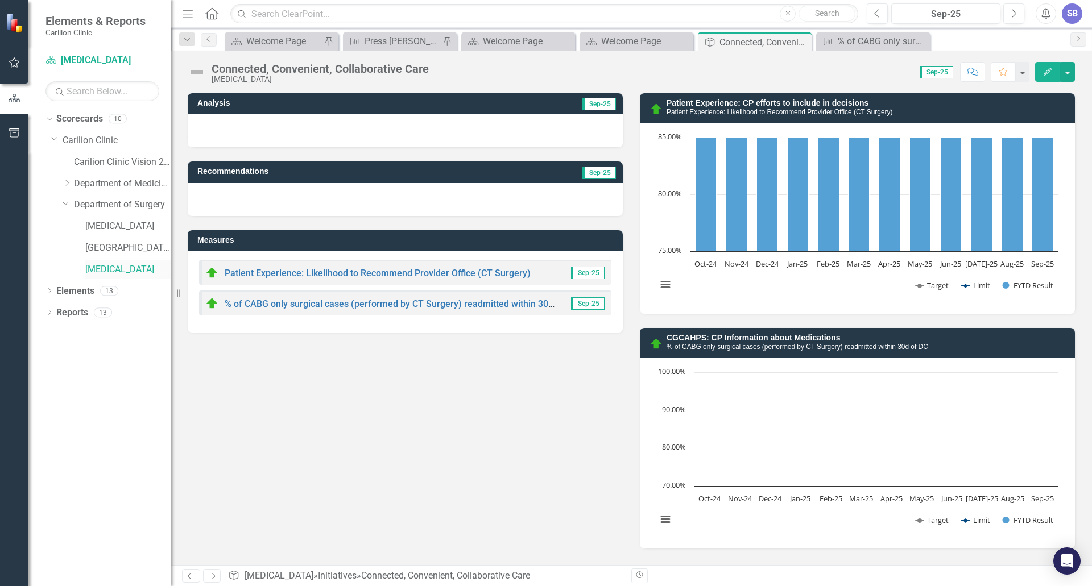  I want to click on button: Sep-25, so click(946, 14).